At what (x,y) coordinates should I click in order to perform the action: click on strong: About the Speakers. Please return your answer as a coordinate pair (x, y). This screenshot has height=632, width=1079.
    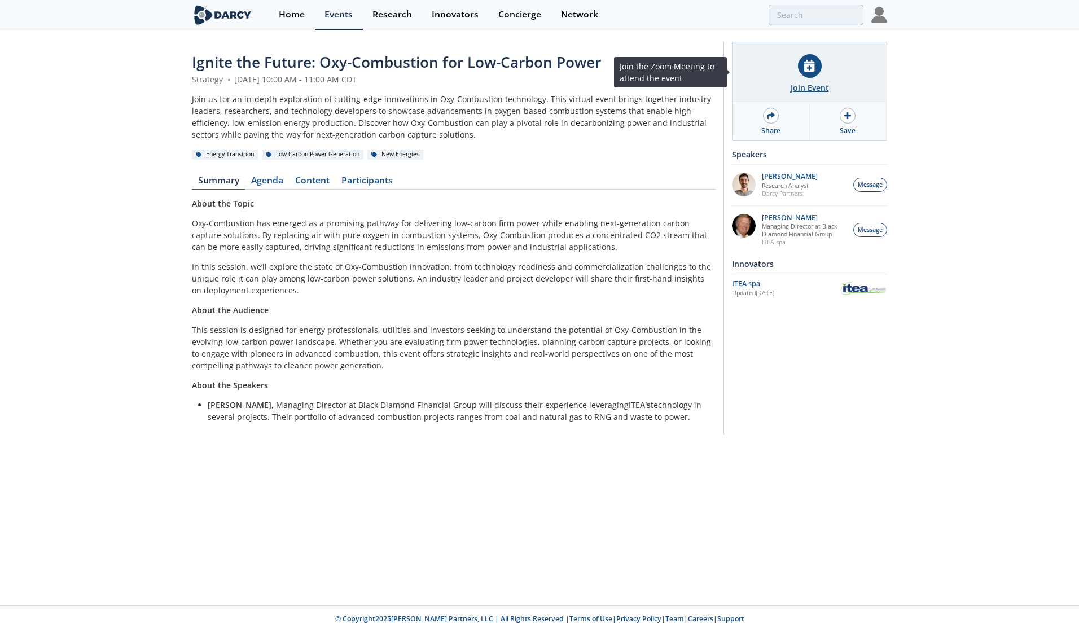
    Looking at the image, I should click on (230, 385).